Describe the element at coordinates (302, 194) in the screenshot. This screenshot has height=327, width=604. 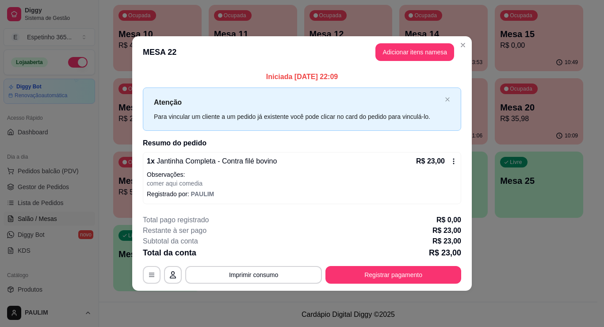
I see `p: Registrado por:` at that location.